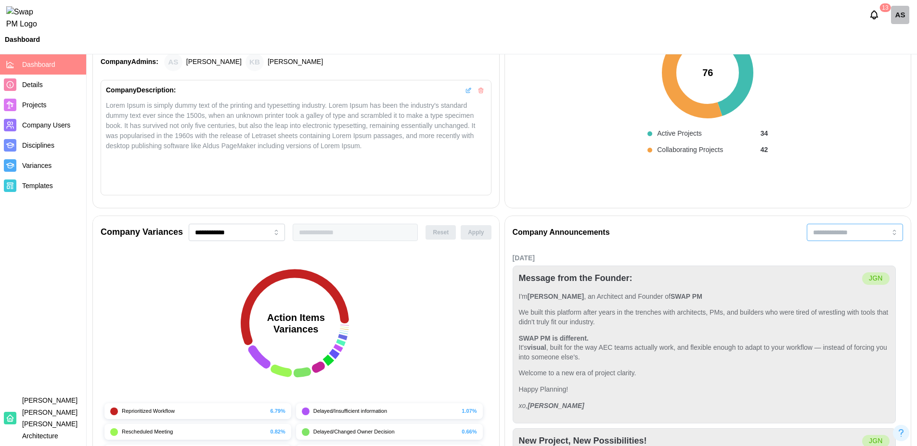  I want to click on div: Dashboard, so click(22, 39).